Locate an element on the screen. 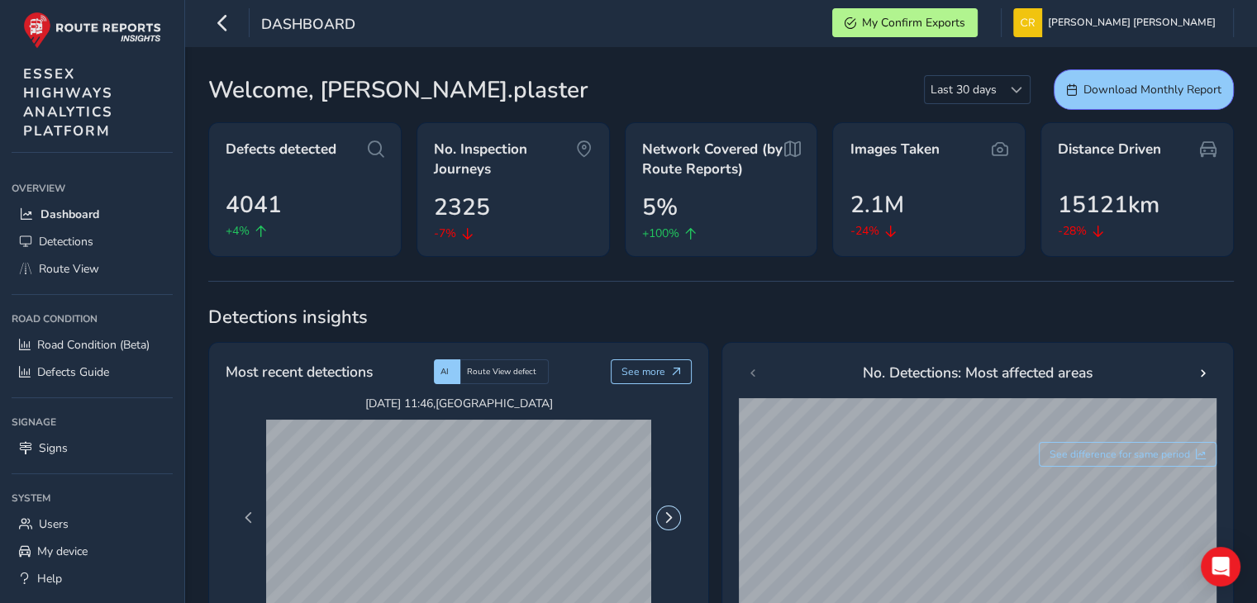 This screenshot has height=603, width=1257. a: Signs is located at coordinates (92, 448).